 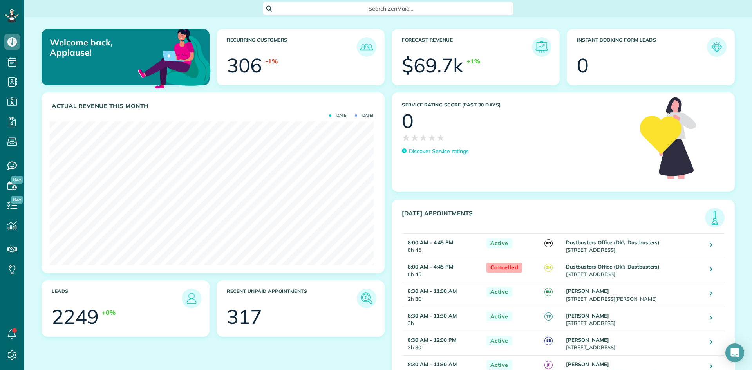 I want to click on td: 3h 30, so click(x=442, y=343).